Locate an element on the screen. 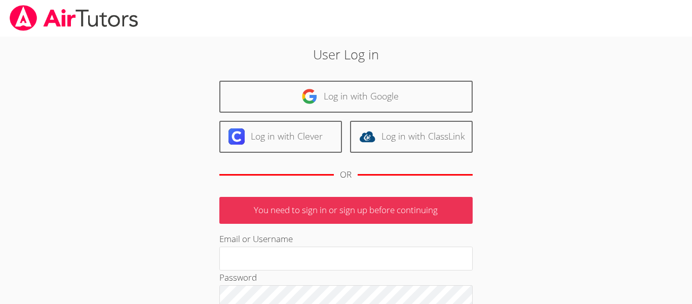  img: clever-logo-6eab21bc6e7a338710f1a6ff85c0baf02591cd810cc4098c63d3a4b26e2feb20.svg is located at coordinates (237, 136).